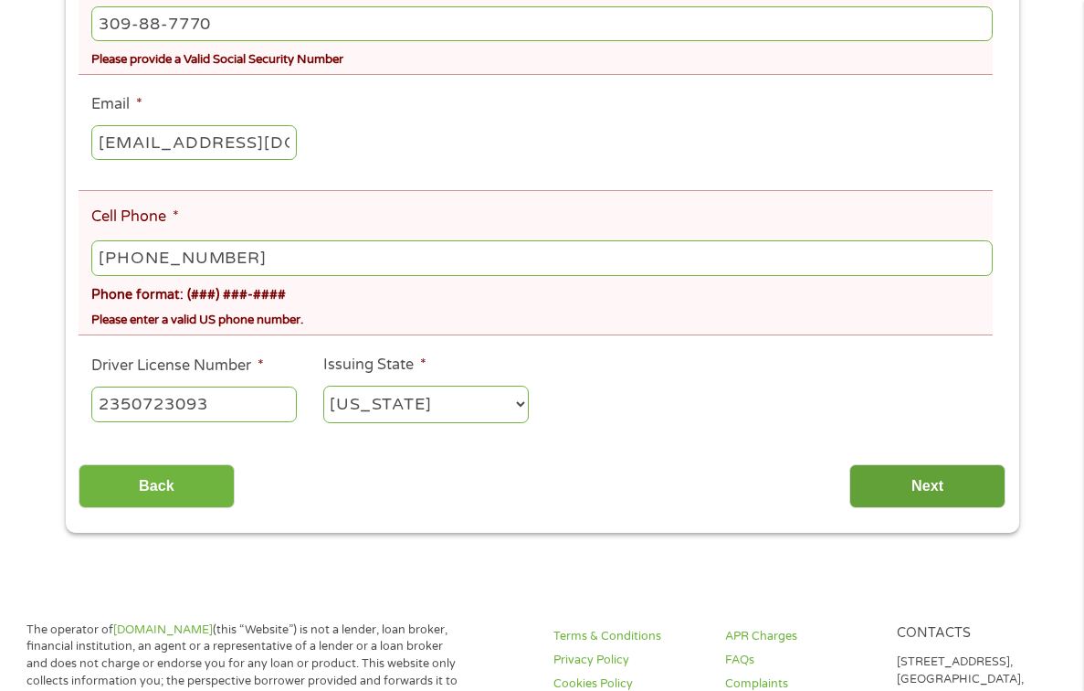 The image size is (1084, 691). What do you see at coordinates (542, 24) in the screenshot?
I see `input: 078-05-1120` at bounding box center [542, 24].